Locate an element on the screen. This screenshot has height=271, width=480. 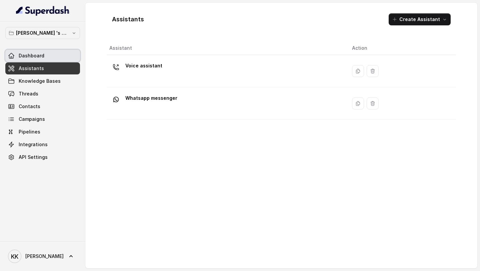
th: Assistant is located at coordinates (227, 48).